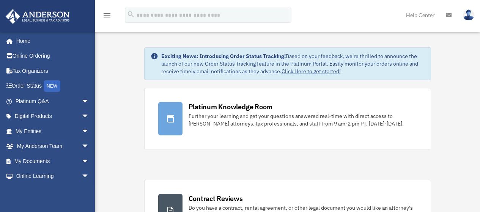 This screenshot has width=480, height=212. I want to click on div: Platinum Knowledge Room, so click(231, 107).